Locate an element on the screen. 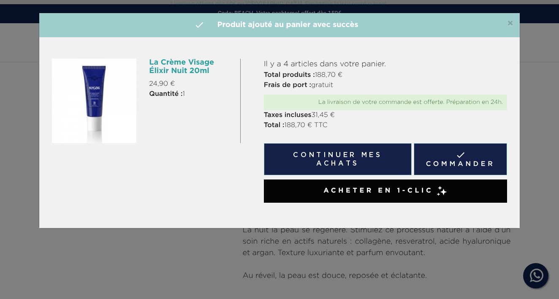 This screenshot has width=559, height=299. strong: Taxes incluses is located at coordinates (287, 115).